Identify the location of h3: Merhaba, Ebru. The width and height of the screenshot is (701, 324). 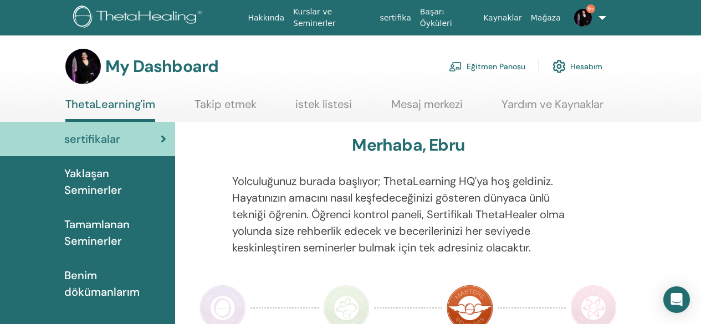
(408, 145).